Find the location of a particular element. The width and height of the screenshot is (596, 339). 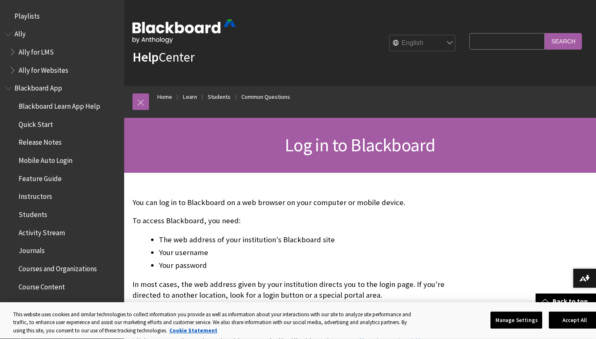

li: Your password is located at coordinates (312, 266).